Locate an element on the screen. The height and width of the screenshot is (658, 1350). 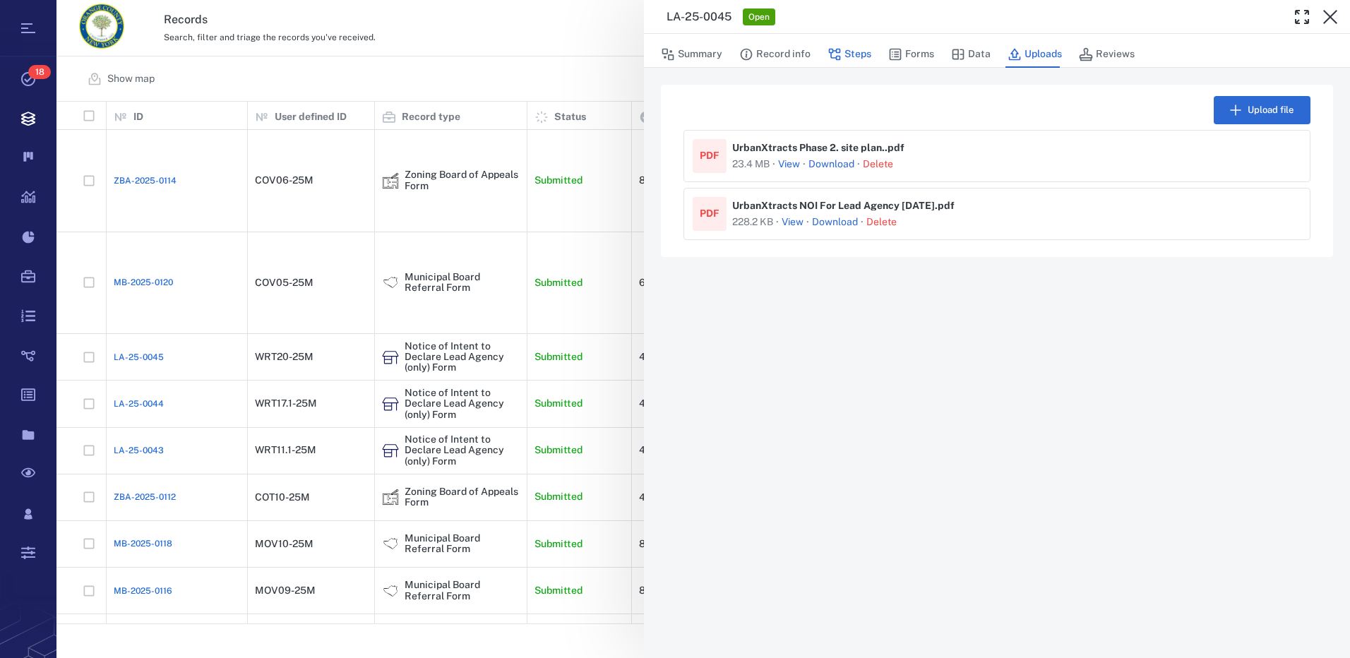
button: Toggle Fullscreen is located at coordinates (1302, 17).